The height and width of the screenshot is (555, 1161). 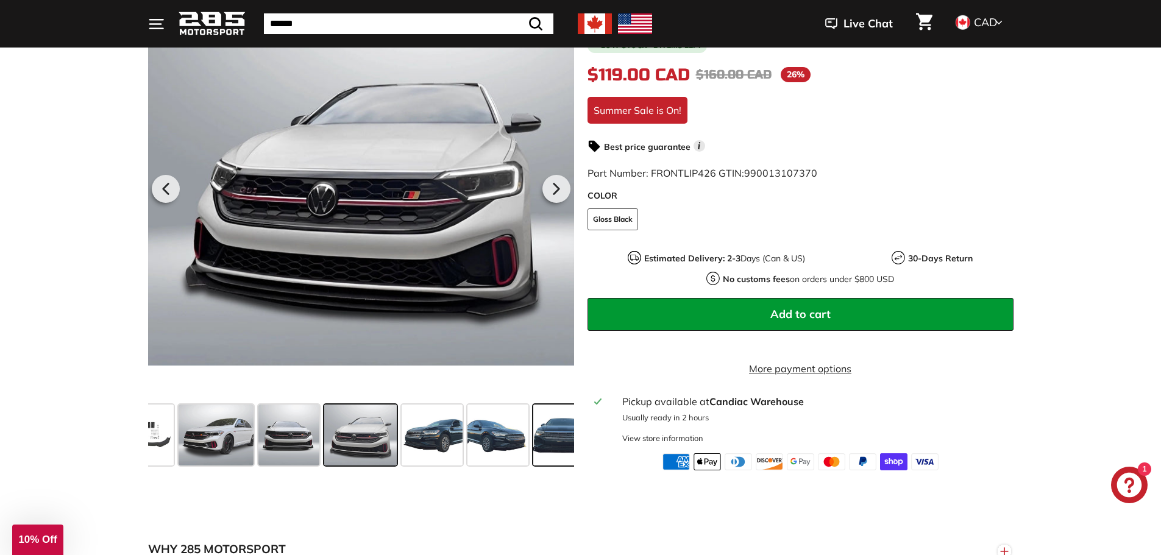 What do you see at coordinates (725, 258) in the screenshot?
I see `p: Days (Can & US)` at bounding box center [725, 258].